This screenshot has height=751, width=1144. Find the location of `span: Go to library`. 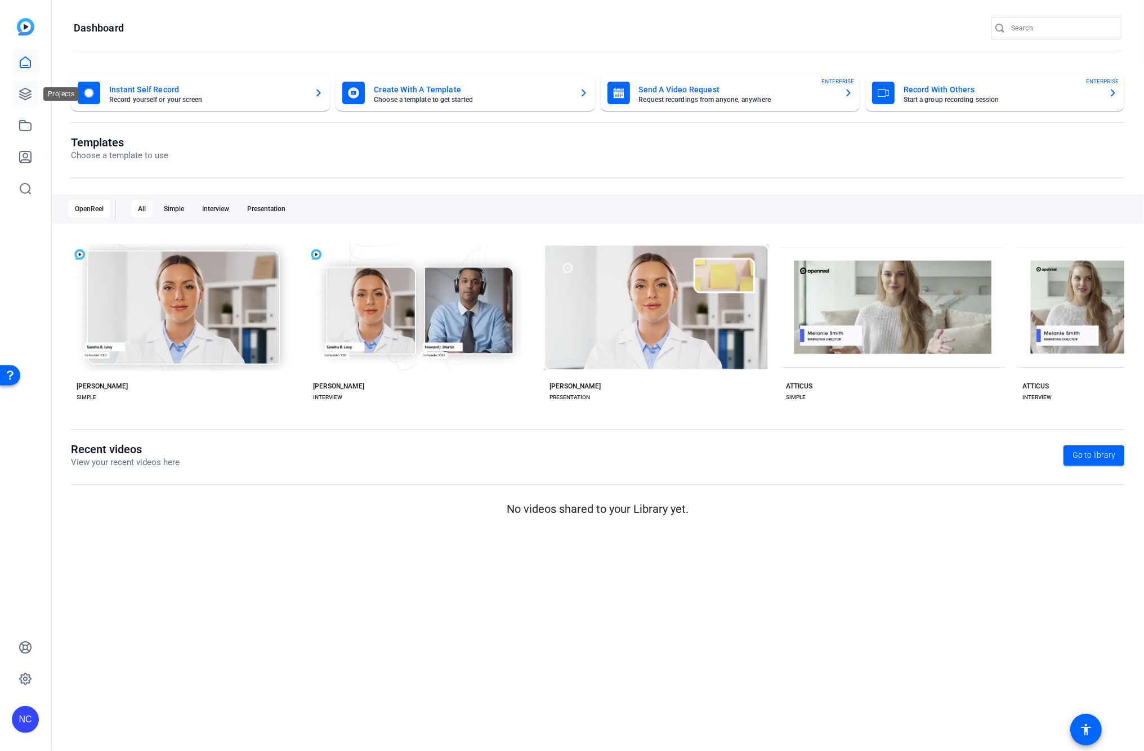

span: Go to library is located at coordinates (1094, 455).